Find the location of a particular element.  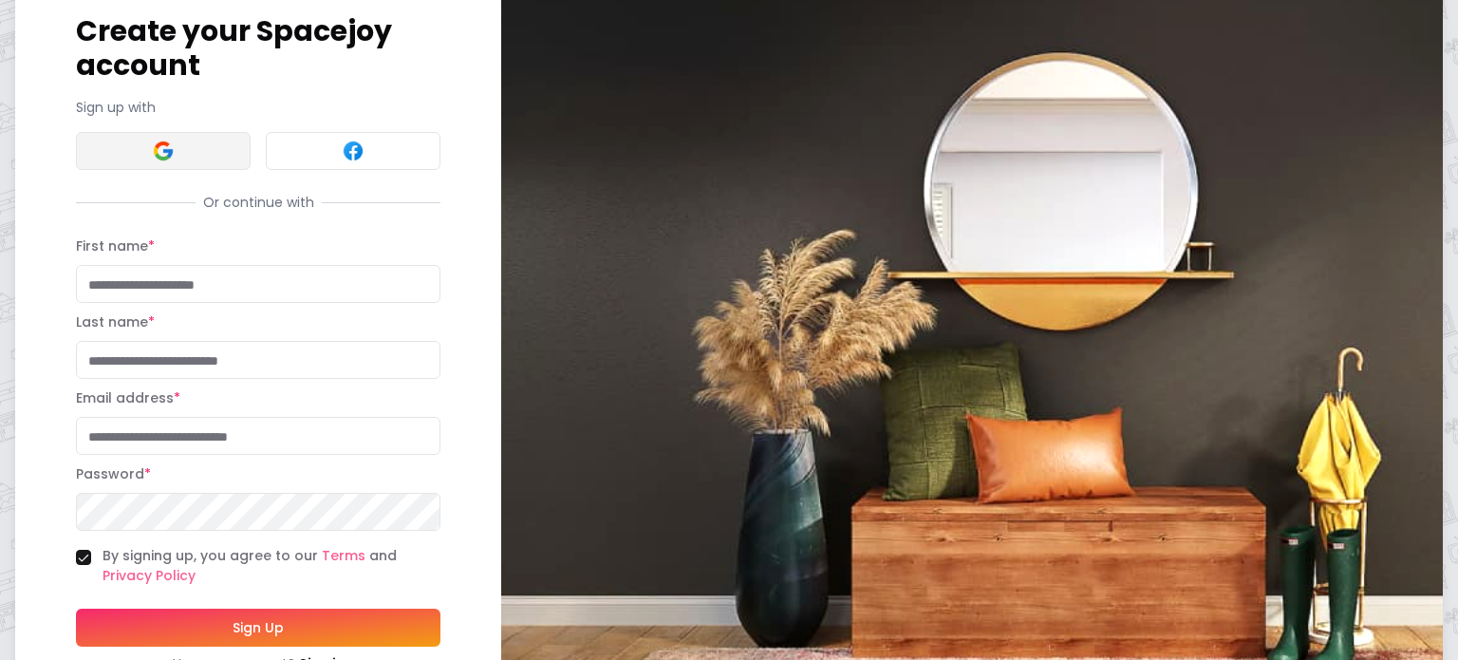

label: By signing up, you agree to our and is located at coordinates (271, 566).